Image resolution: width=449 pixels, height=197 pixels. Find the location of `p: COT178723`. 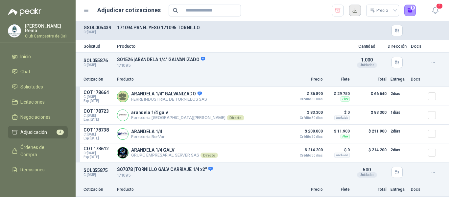

p: COT178723 is located at coordinates (98, 111).